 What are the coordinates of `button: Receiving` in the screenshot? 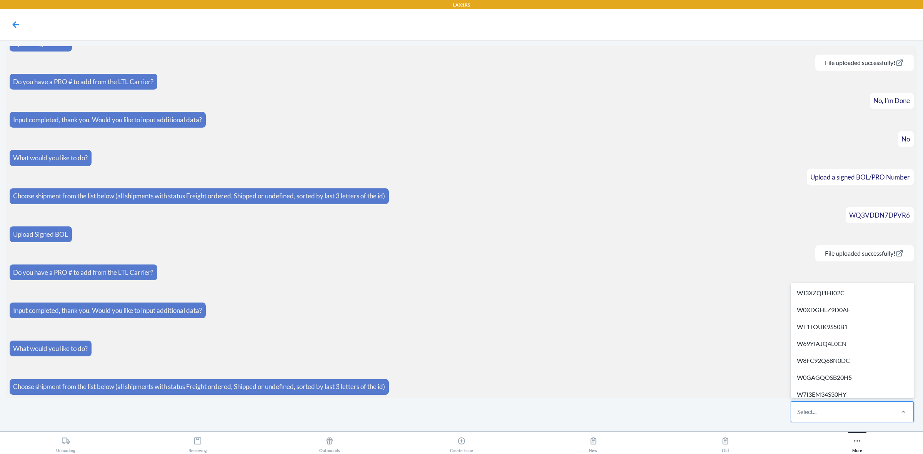 It's located at (198, 442).